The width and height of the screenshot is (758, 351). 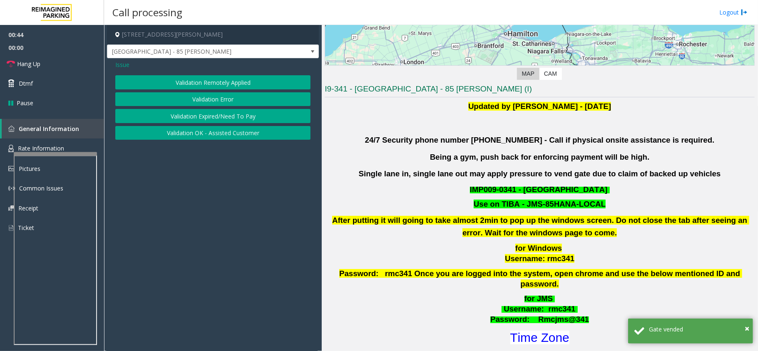 I want to click on span: Issue, so click(x=122, y=65).